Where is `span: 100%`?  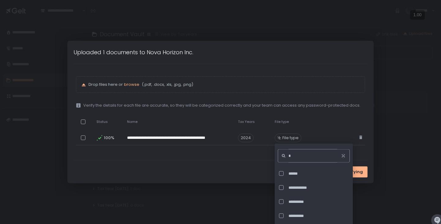
span: 100% is located at coordinates (109, 138).